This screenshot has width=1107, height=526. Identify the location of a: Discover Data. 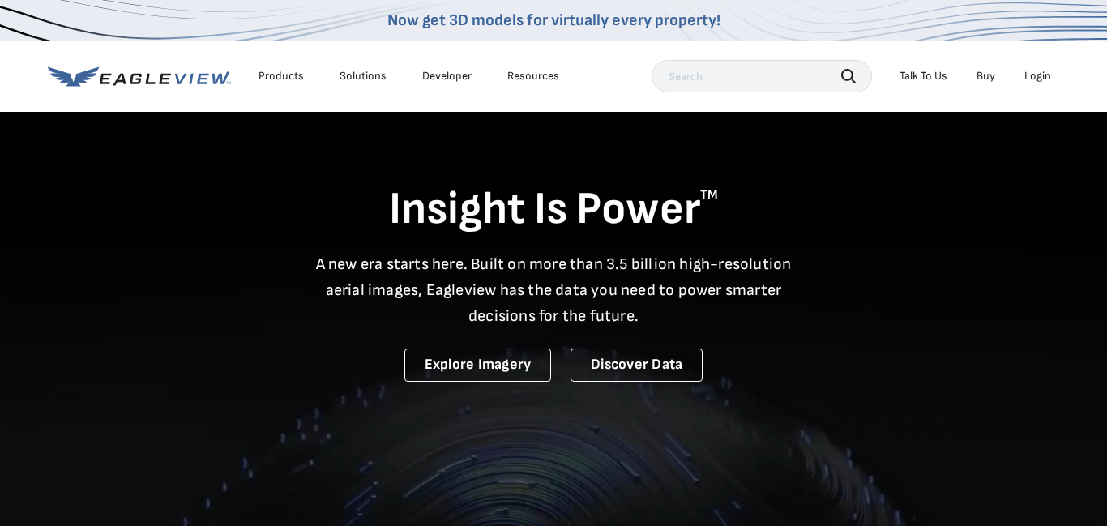
(636, 365).